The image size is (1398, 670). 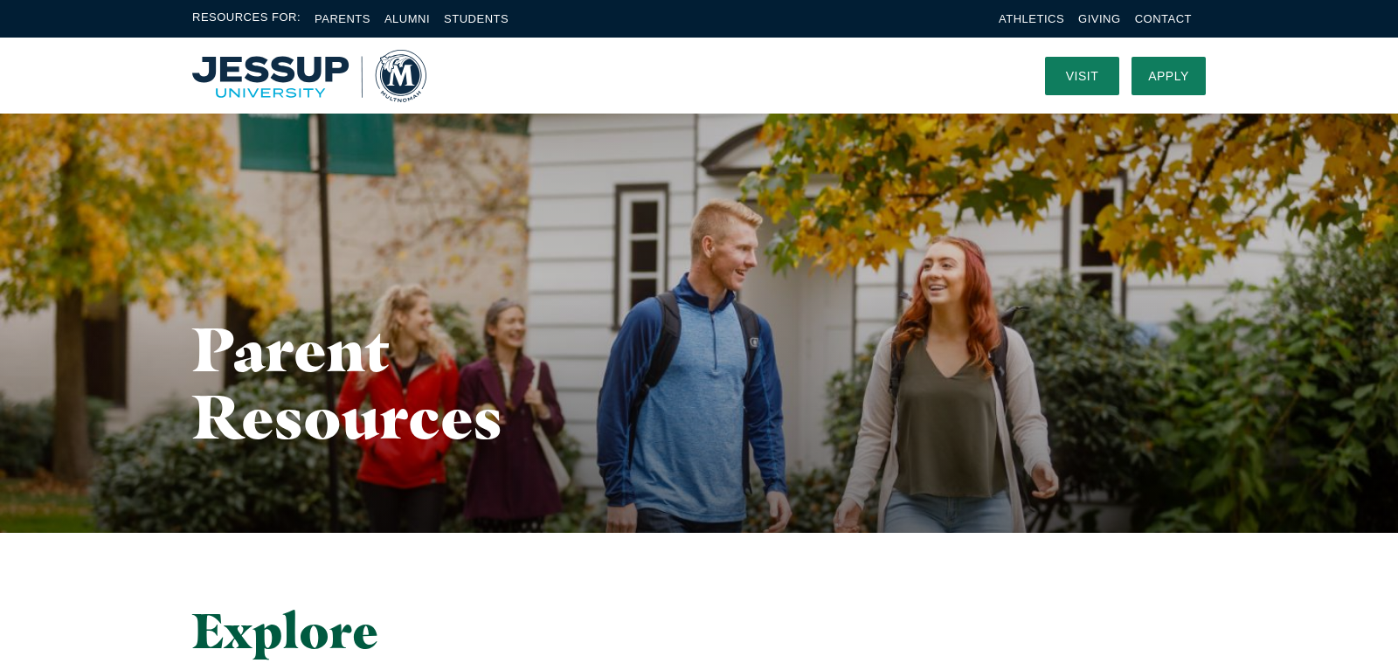 I want to click on a: Alumni, so click(x=407, y=18).